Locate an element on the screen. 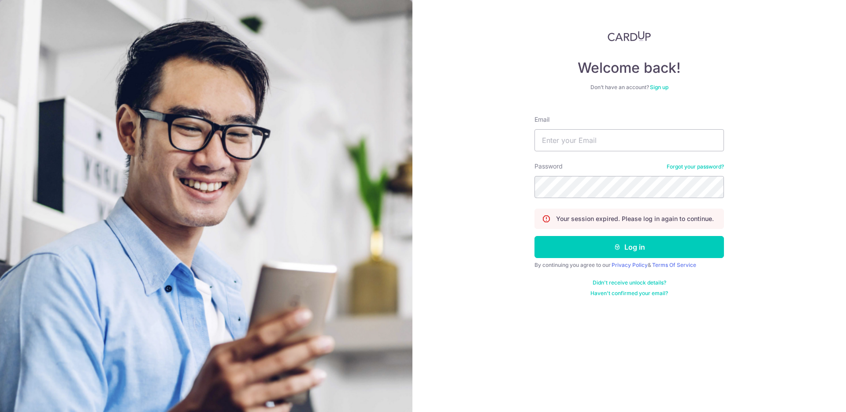 The width and height of the screenshot is (846, 412). a: Sign up is located at coordinates (659, 87).